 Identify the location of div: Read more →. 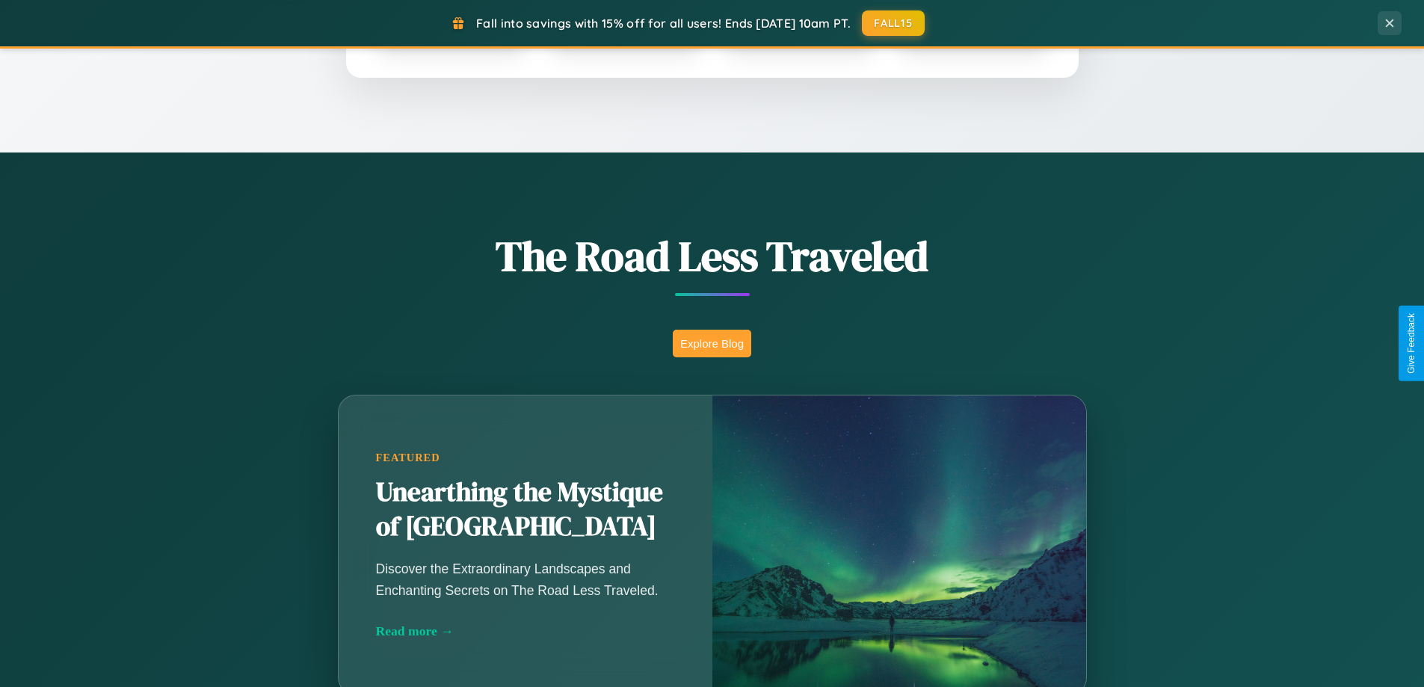
(526, 631).